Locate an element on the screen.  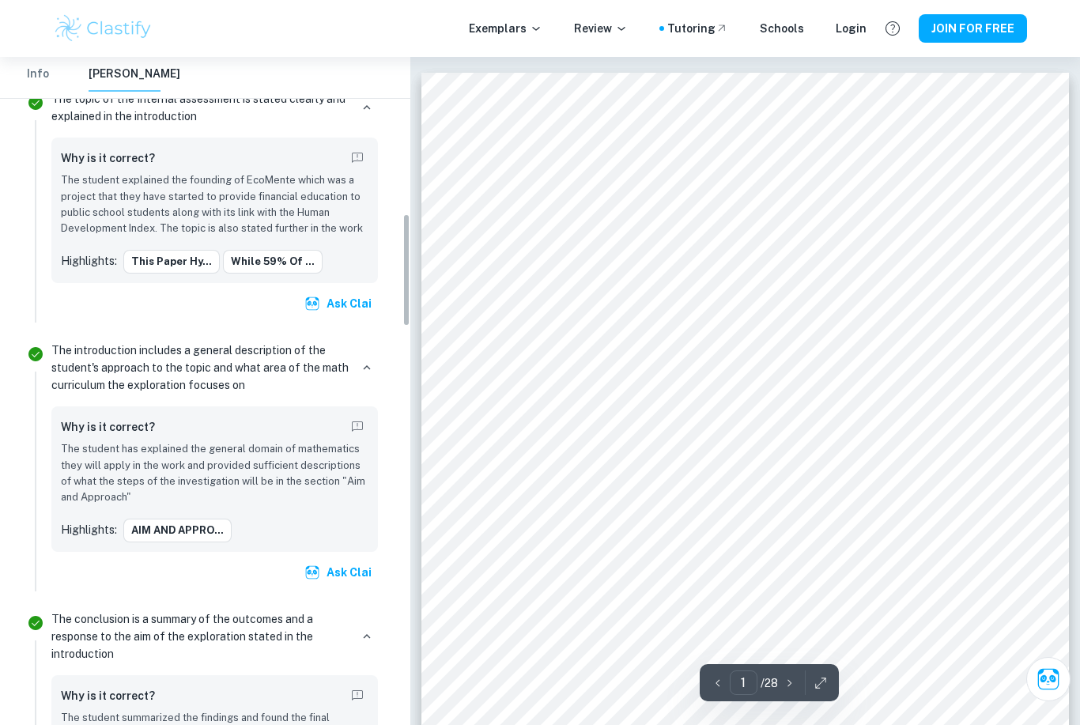
p: The student has explained the general domain of mathematics they will apply in the work and provi... is located at coordinates (214, 474).